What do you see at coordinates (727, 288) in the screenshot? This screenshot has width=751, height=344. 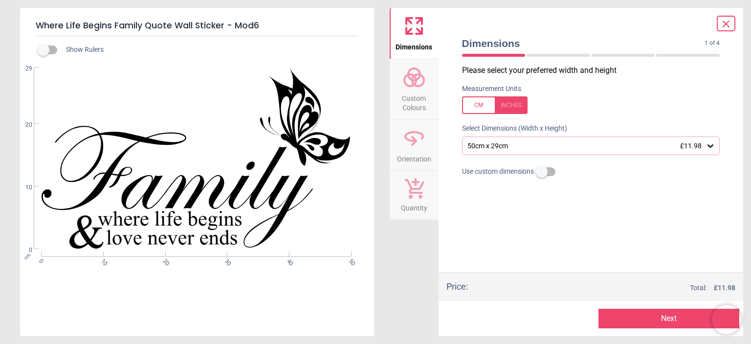 I see `span: 11.98` at bounding box center [727, 288].